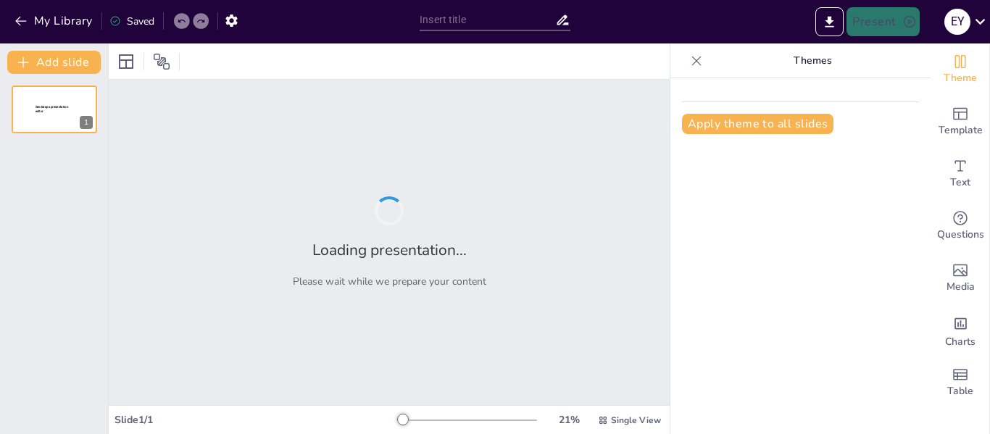 This screenshot has height=434, width=990. Describe the element at coordinates (487, 20) in the screenshot. I see `input: Insert title` at that location.